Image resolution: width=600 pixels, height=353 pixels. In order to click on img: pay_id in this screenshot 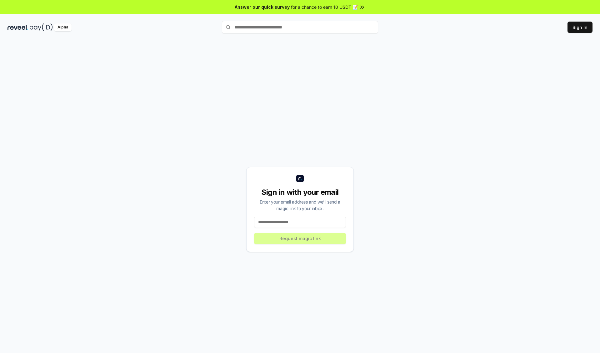, I will do `click(41, 27)`.